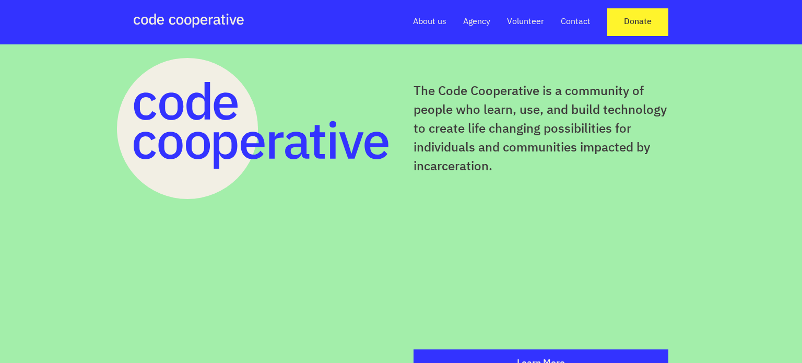  What do you see at coordinates (576, 22) in the screenshot?
I see `a: Contact` at bounding box center [576, 22].